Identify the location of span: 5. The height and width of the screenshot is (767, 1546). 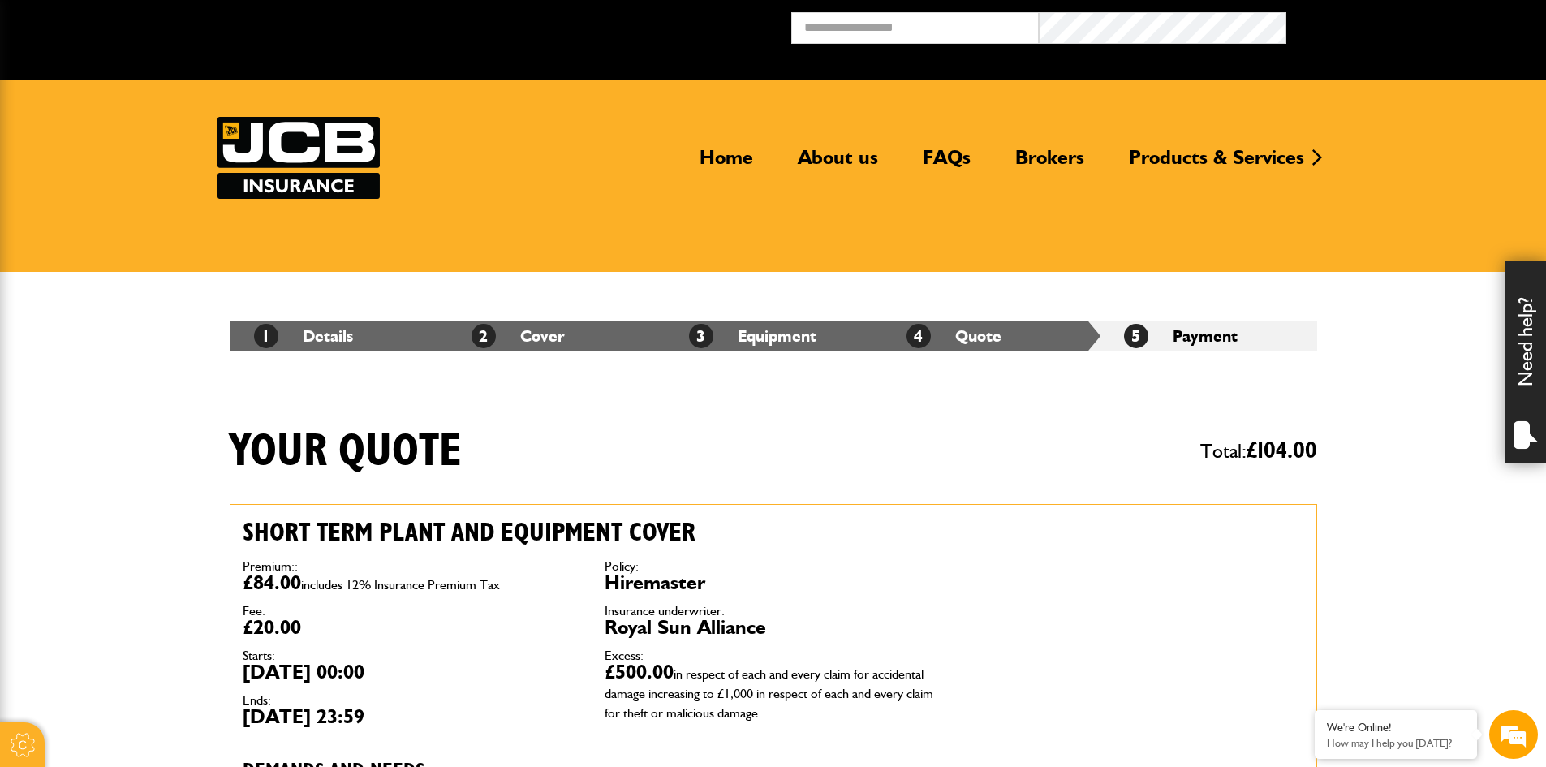
(1136, 336).